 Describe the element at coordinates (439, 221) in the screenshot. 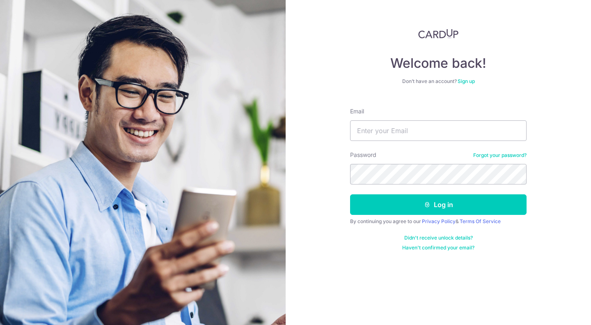

I see `a: Privacy Policy` at that location.